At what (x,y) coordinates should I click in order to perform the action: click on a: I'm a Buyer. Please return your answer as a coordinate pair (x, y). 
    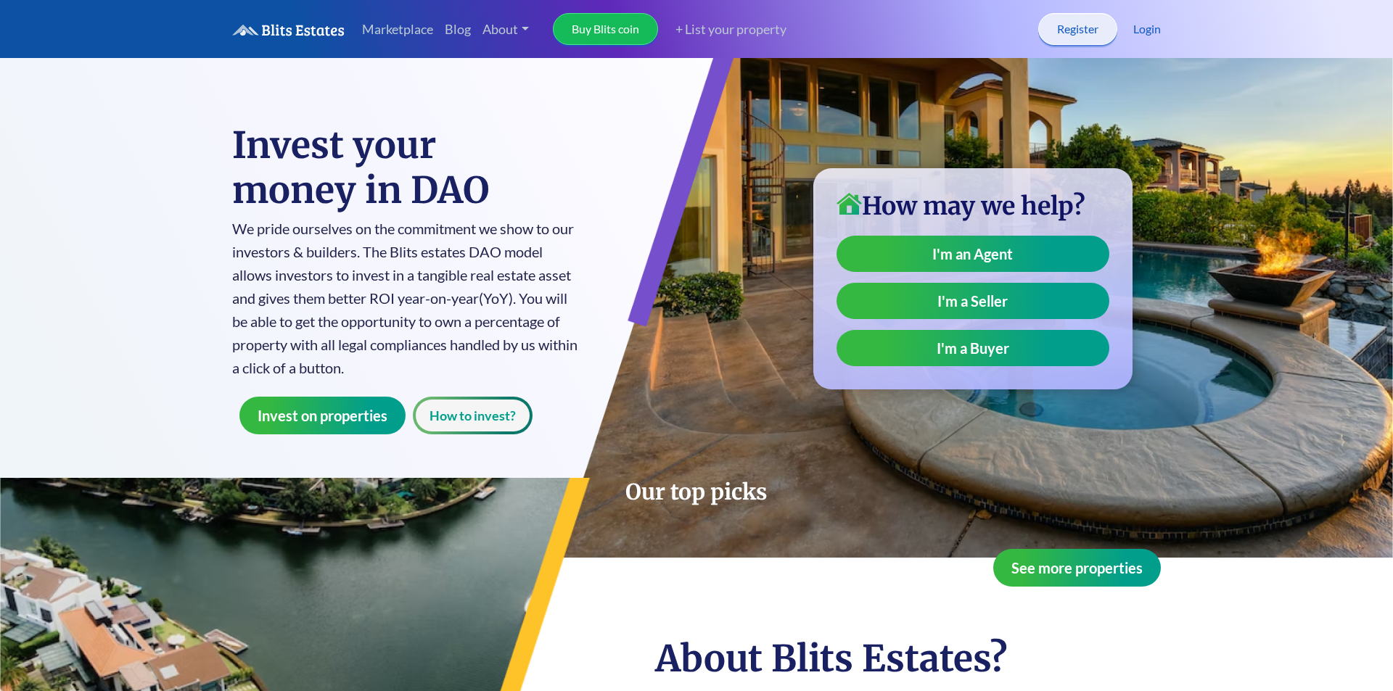
    Looking at the image, I should click on (973, 348).